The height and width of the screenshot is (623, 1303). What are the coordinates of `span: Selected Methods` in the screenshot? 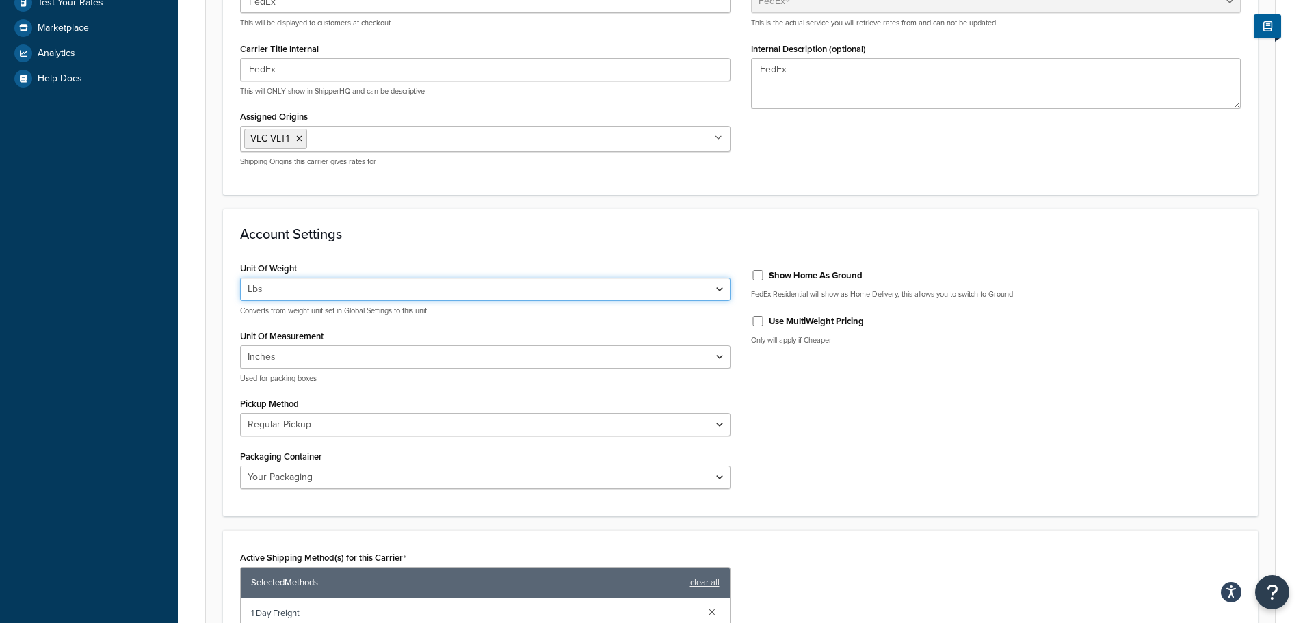 It's located at (467, 583).